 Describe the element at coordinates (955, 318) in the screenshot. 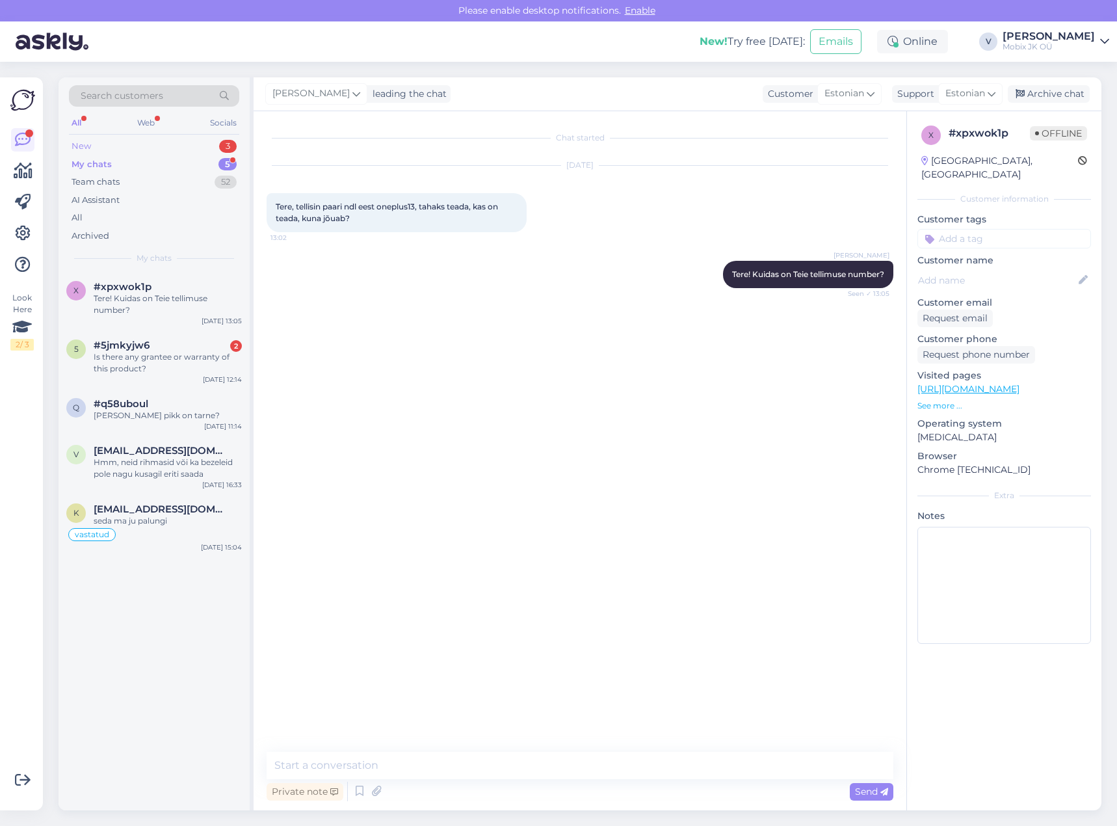

I see `div: Request email` at that location.